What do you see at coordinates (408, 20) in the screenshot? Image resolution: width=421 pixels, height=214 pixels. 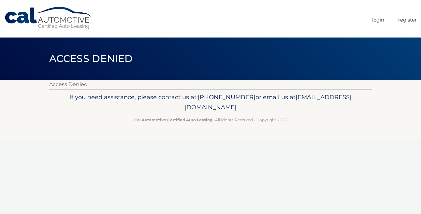 I see `a: Register` at bounding box center [408, 20].